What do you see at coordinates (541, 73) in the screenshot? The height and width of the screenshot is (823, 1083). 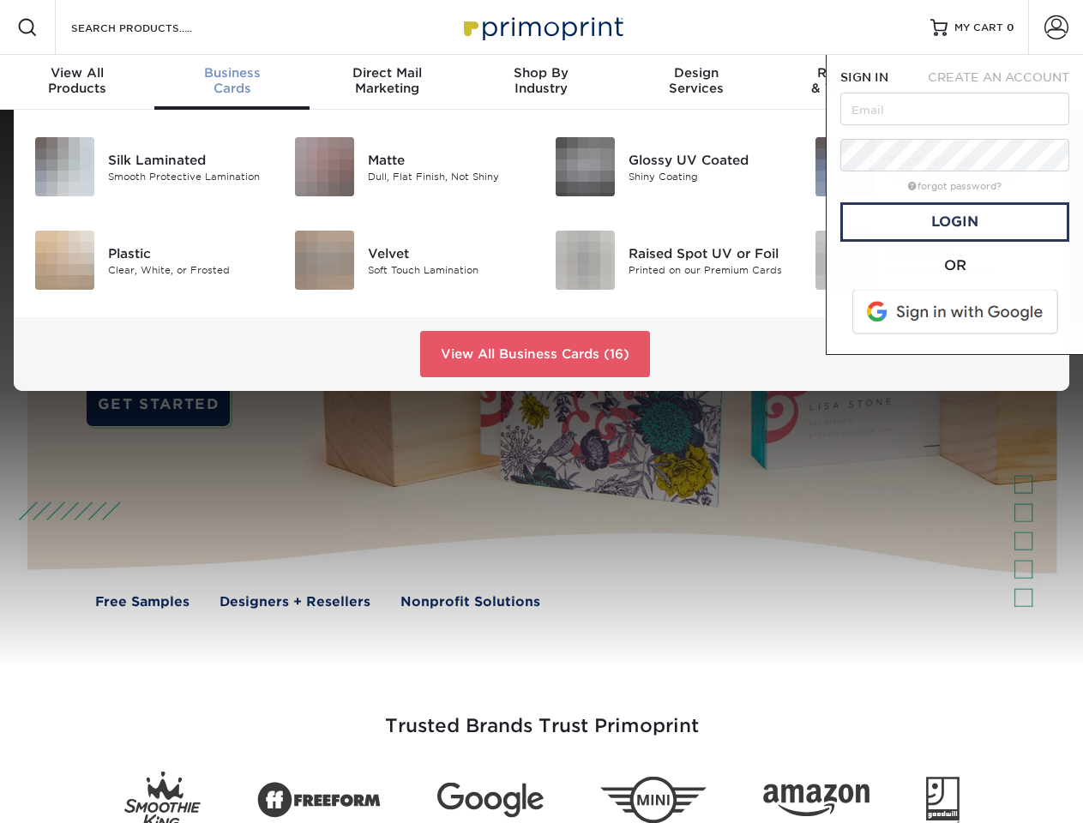 I see `span: Shop By` at bounding box center [541, 73].